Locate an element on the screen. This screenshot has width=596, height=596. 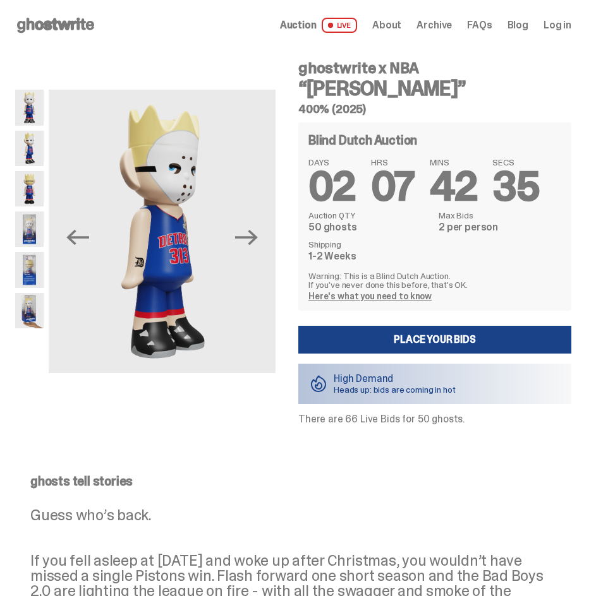
dd: 50 ghosts is located at coordinates (370, 227).